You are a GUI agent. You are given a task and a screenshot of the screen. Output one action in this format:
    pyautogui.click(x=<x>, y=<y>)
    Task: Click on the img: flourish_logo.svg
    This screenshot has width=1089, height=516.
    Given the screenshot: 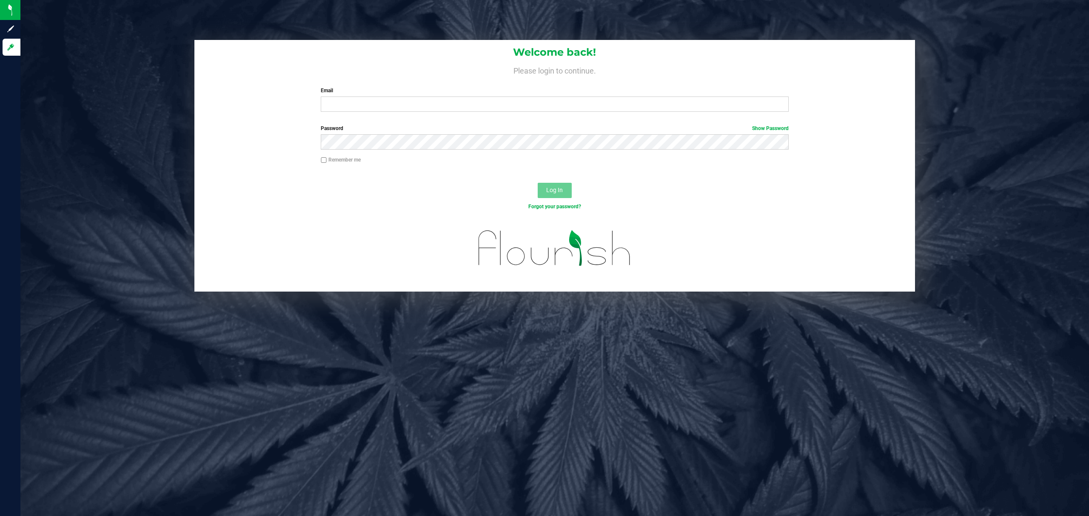 What is the action you would take?
    pyautogui.click(x=555, y=248)
    